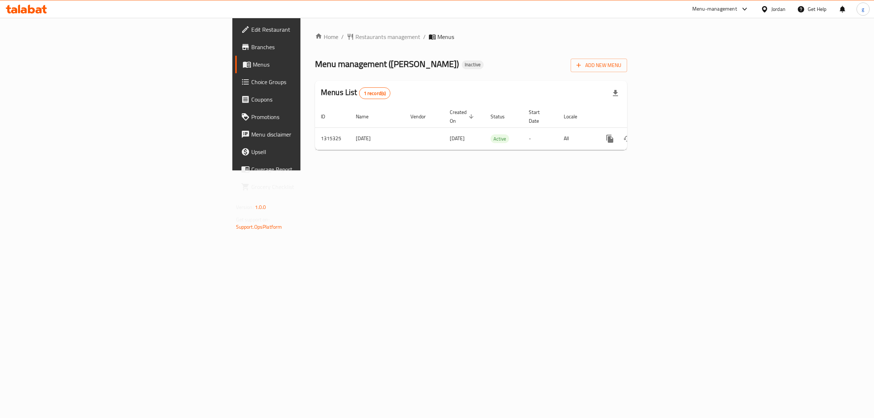 The width and height of the screenshot is (874, 418). Describe the element at coordinates (599, 65) in the screenshot. I see `span: Add New Menu` at that location.